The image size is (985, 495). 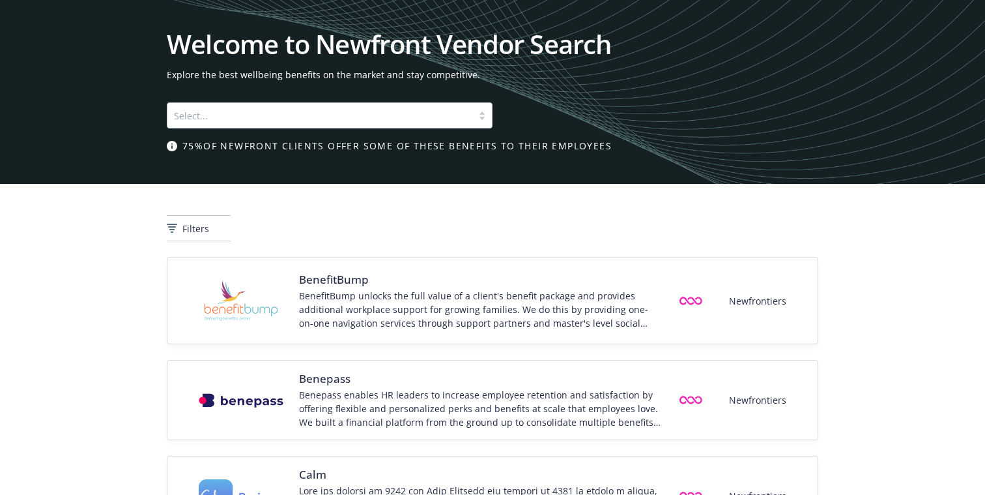 What do you see at coordinates (480, 379) in the screenshot?
I see `span: Benepass` at bounding box center [480, 379].